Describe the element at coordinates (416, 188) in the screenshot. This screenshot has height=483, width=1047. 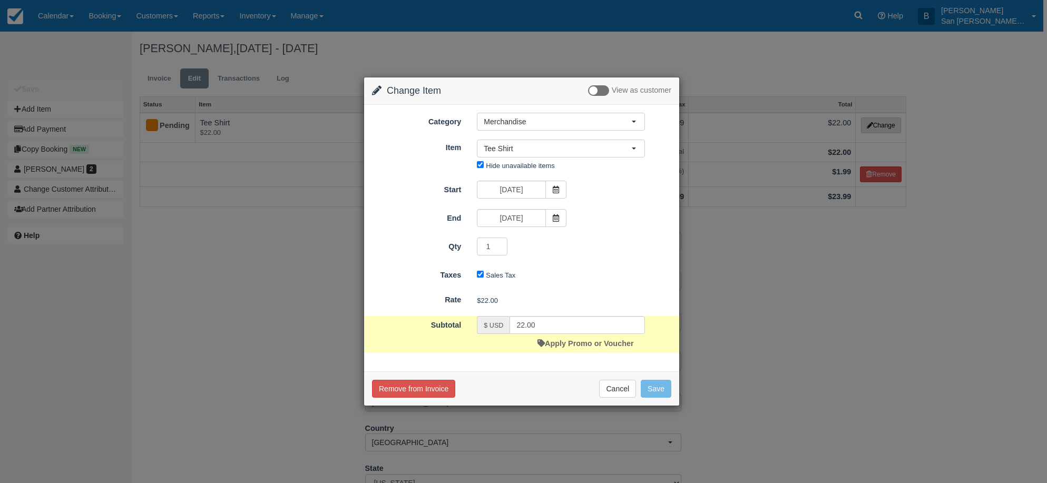
I see `label: Start` at that location.